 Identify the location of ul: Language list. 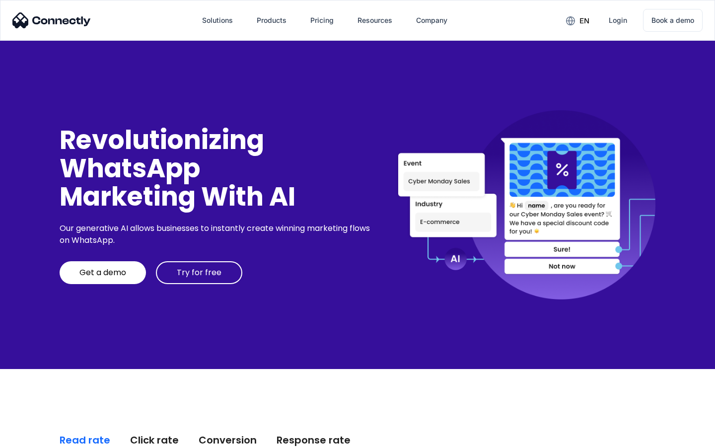
(40, 436).